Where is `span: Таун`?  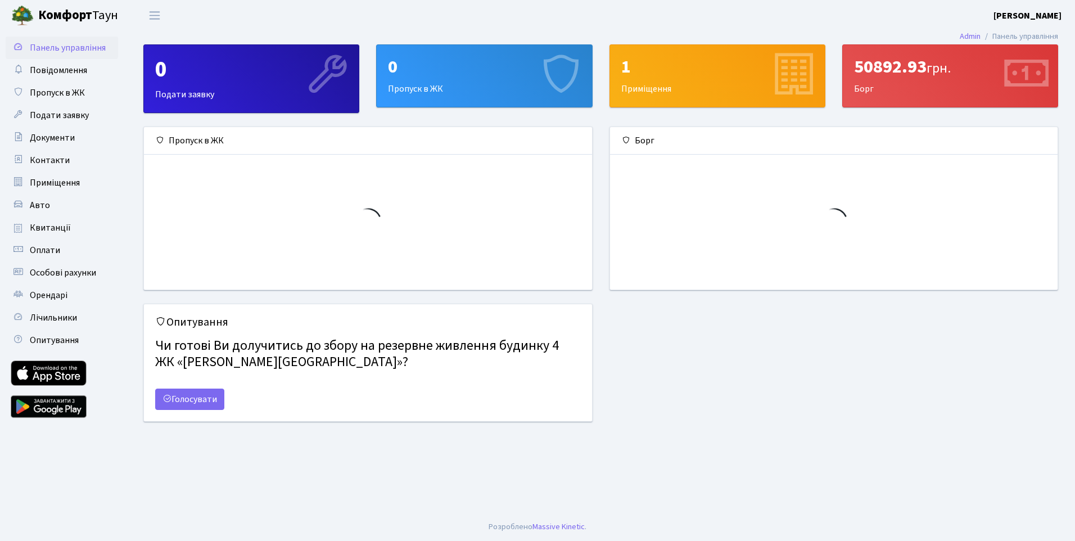 span: Таун is located at coordinates (78, 16).